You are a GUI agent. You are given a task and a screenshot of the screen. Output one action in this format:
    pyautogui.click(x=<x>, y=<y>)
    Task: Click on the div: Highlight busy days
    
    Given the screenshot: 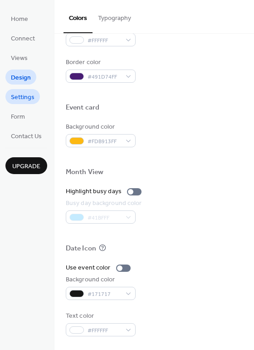 What is the action you would take?
    pyautogui.click(x=94, y=191)
    